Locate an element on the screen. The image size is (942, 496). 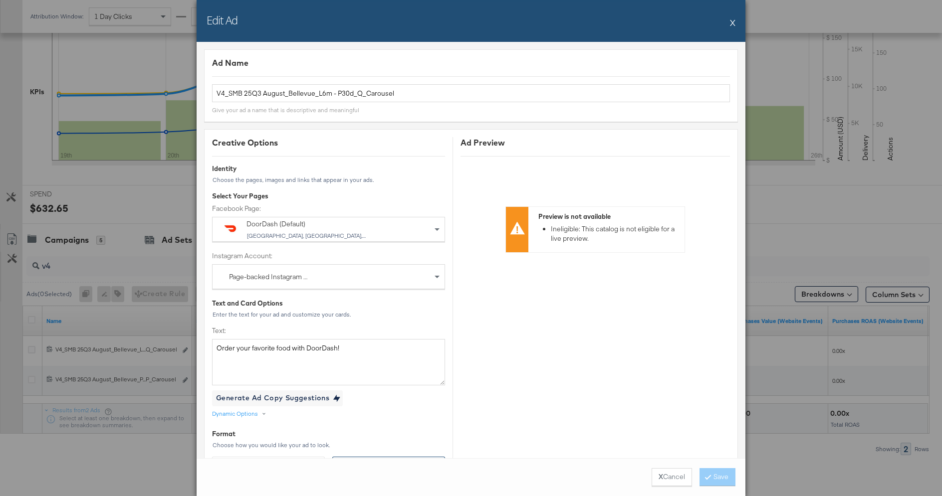
button: X is located at coordinates (733, 22).